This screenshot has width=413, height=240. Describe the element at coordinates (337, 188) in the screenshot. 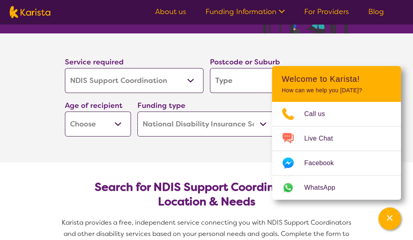

I see `a: Web link opens in a new tab.` at that location.